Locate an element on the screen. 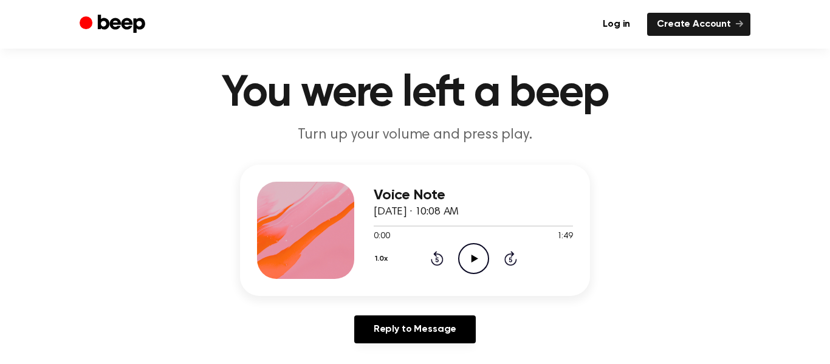 The image size is (830, 364). span: 0:00 is located at coordinates (381, 236).